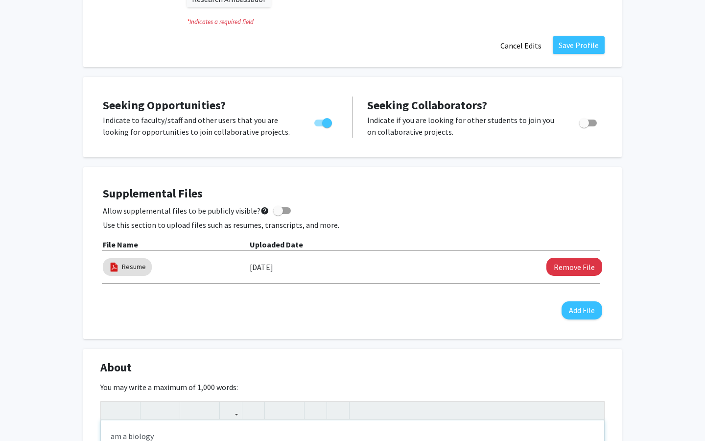  What do you see at coordinates (352, 225) in the screenshot?
I see `p: Use this section to upload files such as resumes, transcripts, and more.` at bounding box center [352, 225].